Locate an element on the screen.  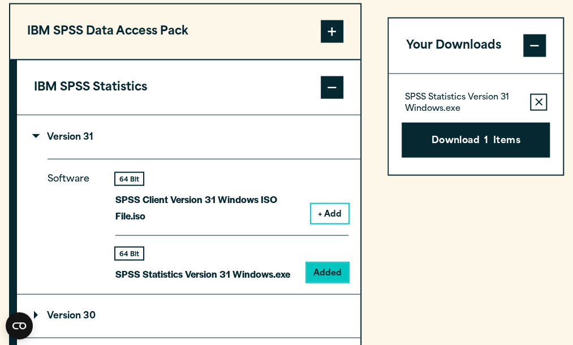
button: Your Downloads is located at coordinates (476, 45).